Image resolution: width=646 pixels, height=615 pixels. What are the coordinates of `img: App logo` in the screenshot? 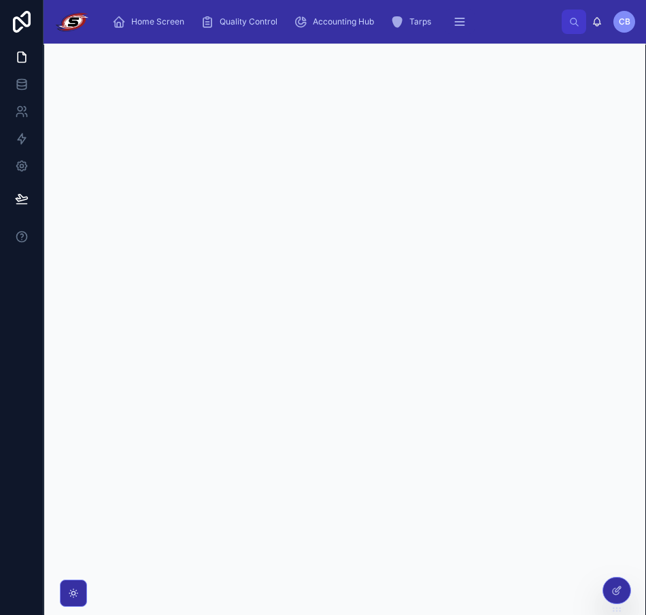 It's located at (72, 22).